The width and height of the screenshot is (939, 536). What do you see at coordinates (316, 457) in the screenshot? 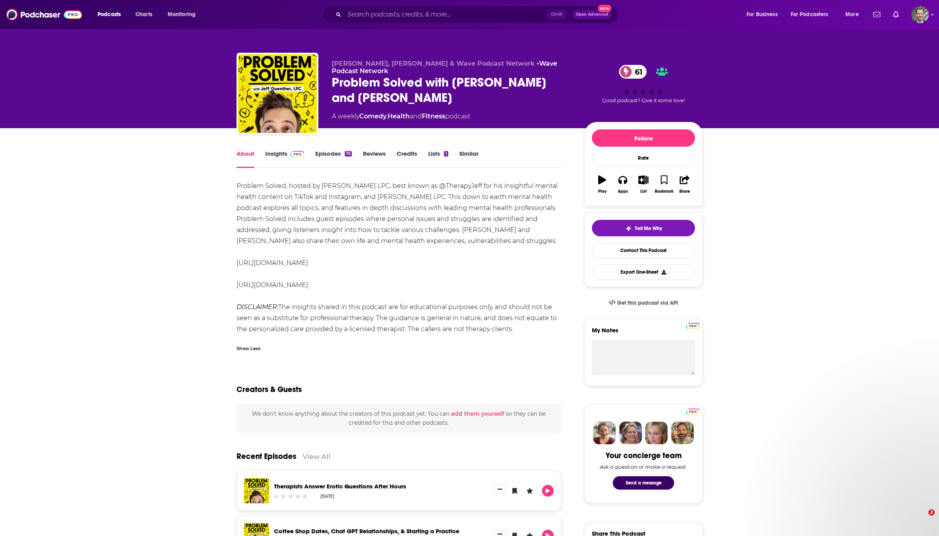
I see `a: View All` at bounding box center [316, 457].